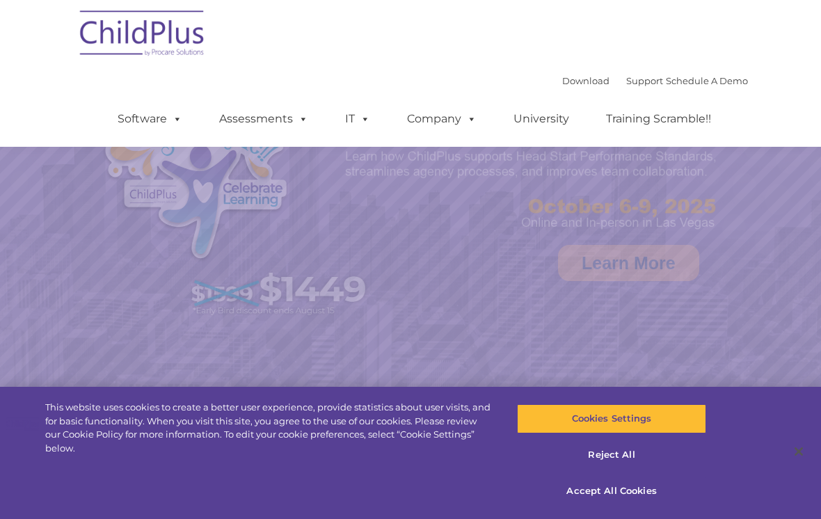 The image size is (821, 519). What do you see at coordinates (658, 119) in the screenshot?
I see `a: Training Scramble!!` at bounding box center [658, 119].